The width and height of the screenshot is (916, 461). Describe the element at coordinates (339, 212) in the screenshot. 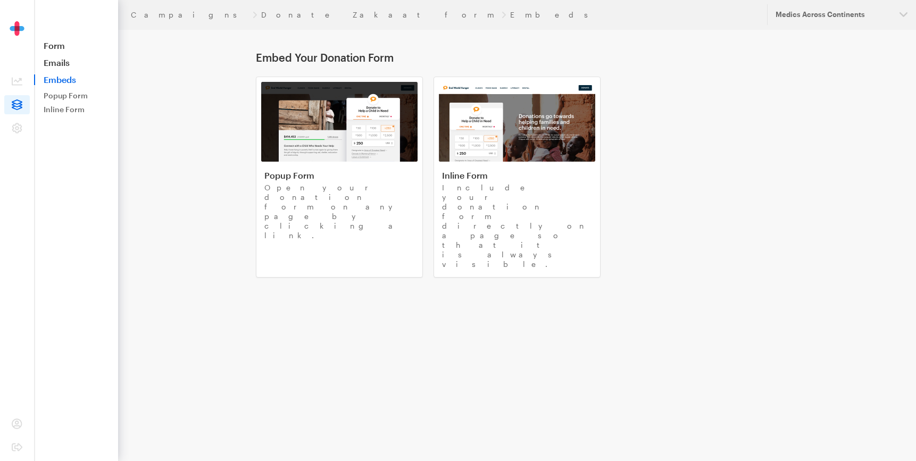

I see `p: Open your donation form on any page by clicking a link.` at that location.